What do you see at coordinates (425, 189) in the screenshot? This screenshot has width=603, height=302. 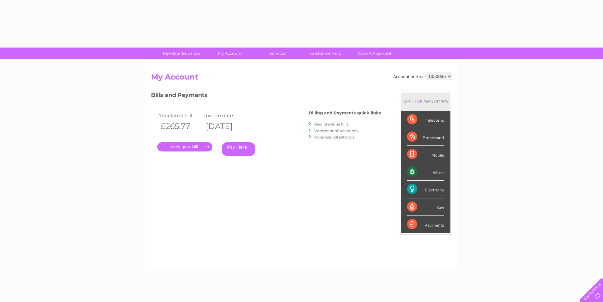 I see `div: Electricity` at bounding box center [425, 189].